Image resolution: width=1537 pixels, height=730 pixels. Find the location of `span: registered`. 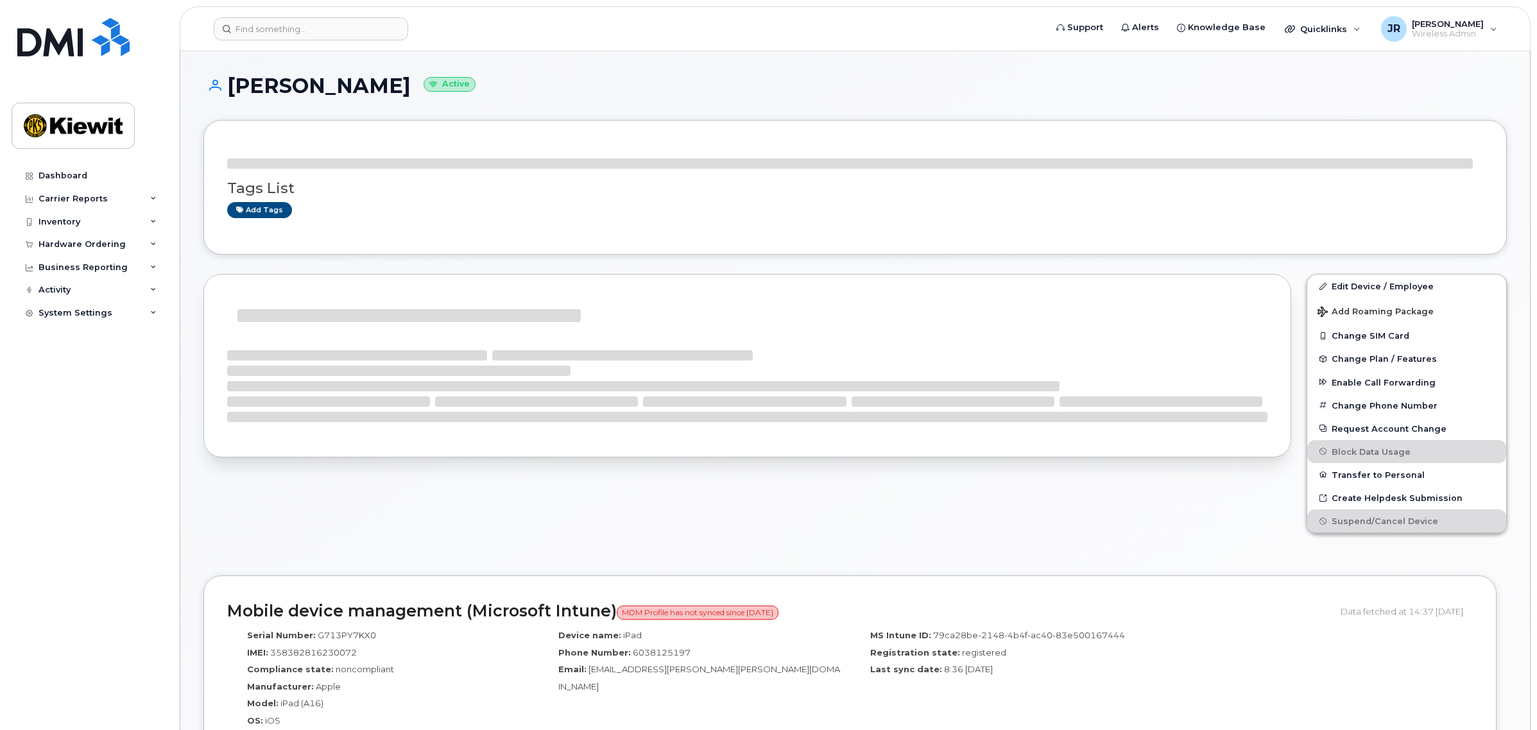

span: registered is located at coordinates (984, 653).